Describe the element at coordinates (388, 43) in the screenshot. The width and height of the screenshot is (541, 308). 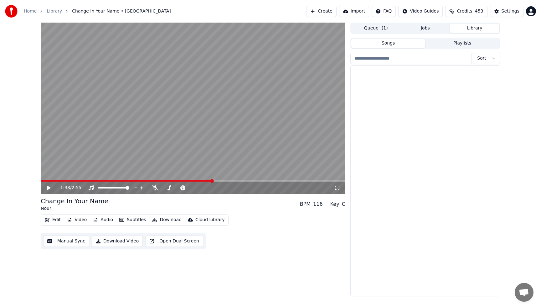
I see `button: Songs` at that location.